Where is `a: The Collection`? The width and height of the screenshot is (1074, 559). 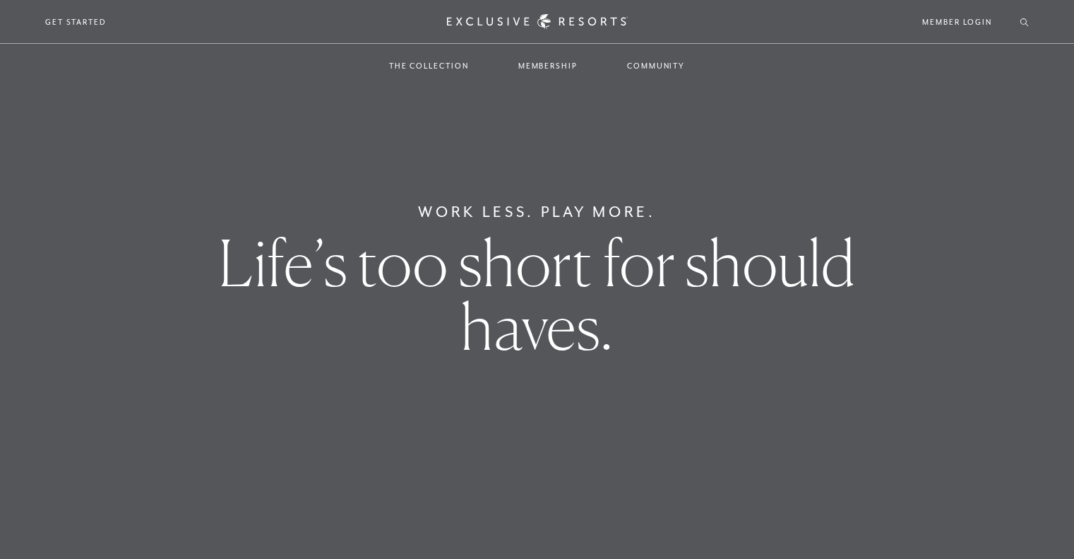 a: The Collection is located at coordinates (429, 66).